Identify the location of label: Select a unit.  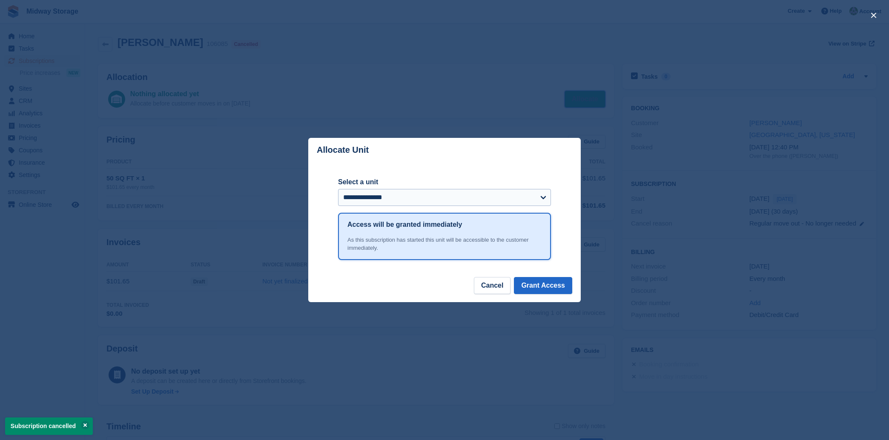
(444, 182).